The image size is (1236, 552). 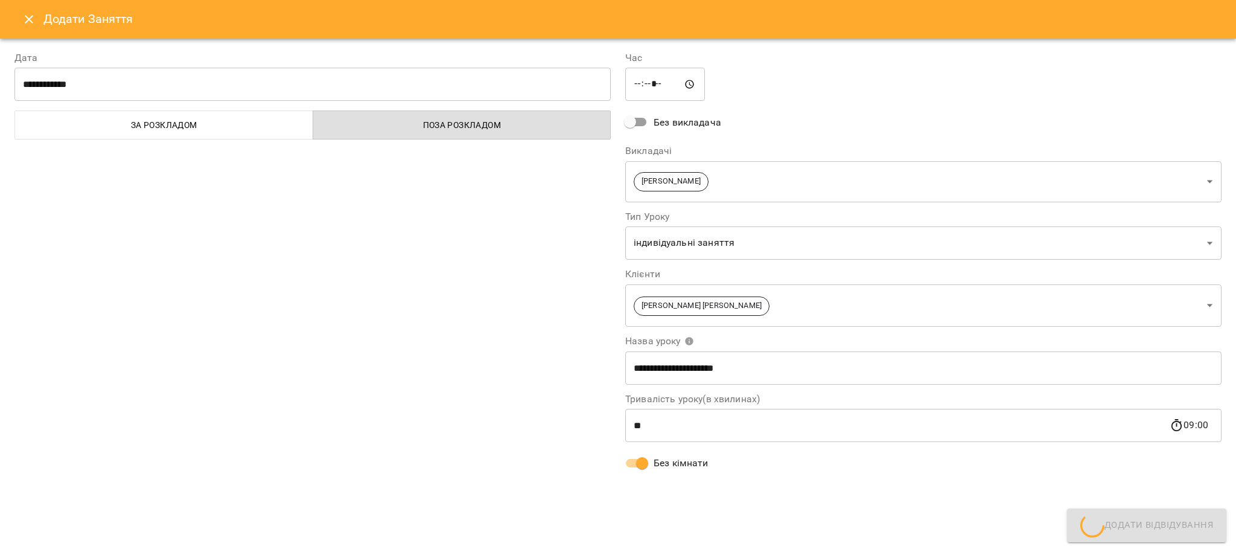 I want to click on label: Тип Уроку, so click(x=924, y=217).